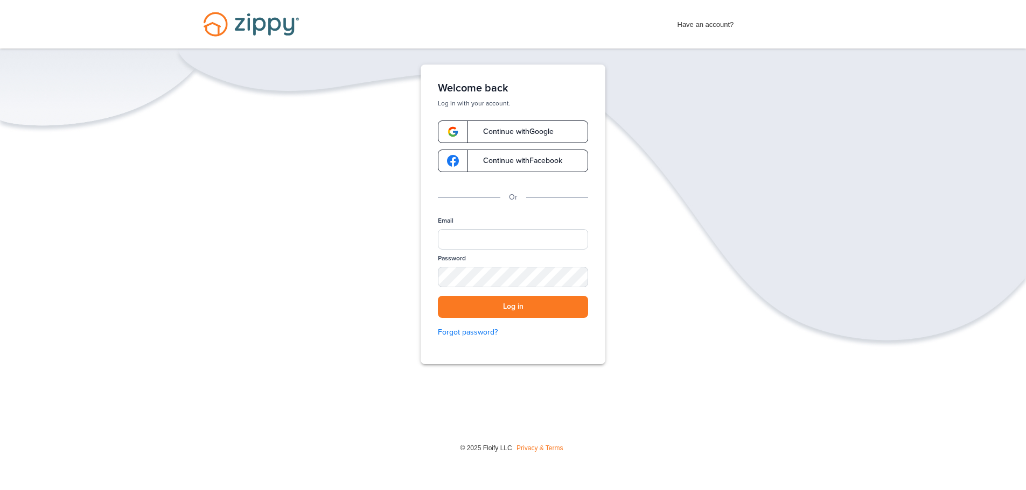  Describe the element at coordinates (512, 103) in the screenshot. I see `p: Log in with your account.` at that location.